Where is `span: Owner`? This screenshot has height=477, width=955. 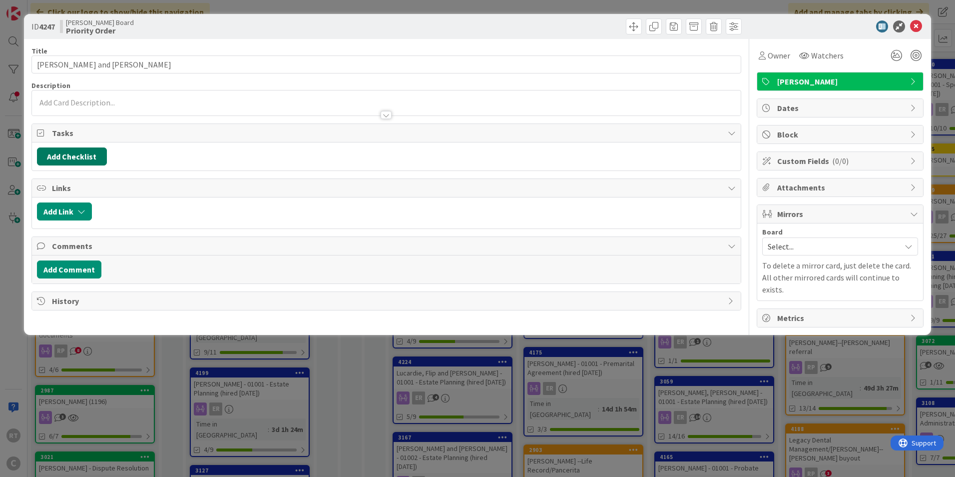 span: Owner is located at coordinates (779, 55).